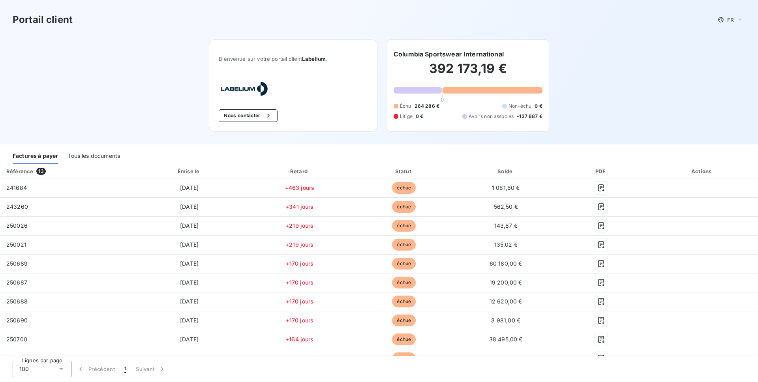 The image size is (758, 382). Describe the element at coordinates (506, 339) in the screenshot. I see `span: 38 495,00 €` at that location.